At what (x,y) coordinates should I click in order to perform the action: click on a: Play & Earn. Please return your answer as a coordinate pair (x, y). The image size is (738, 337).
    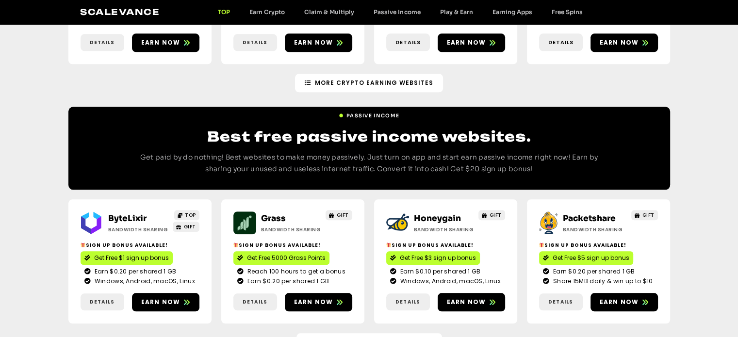
    Looking at the image, I should click on (456, 12).